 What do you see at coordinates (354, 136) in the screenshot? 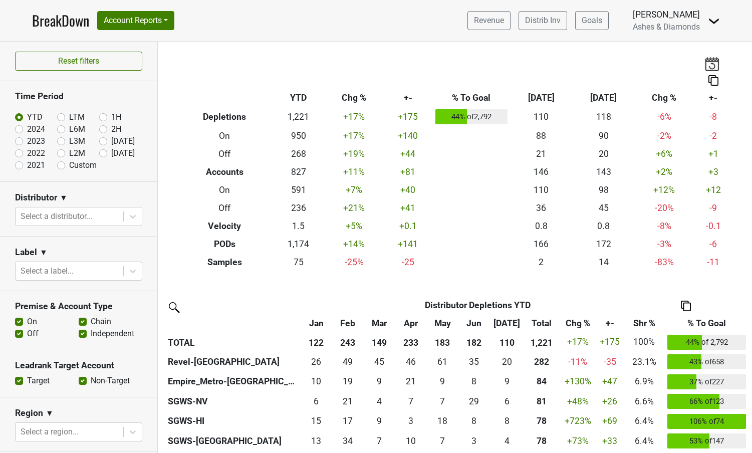
I see `td: +17 %` at bounding box center [354, 136].